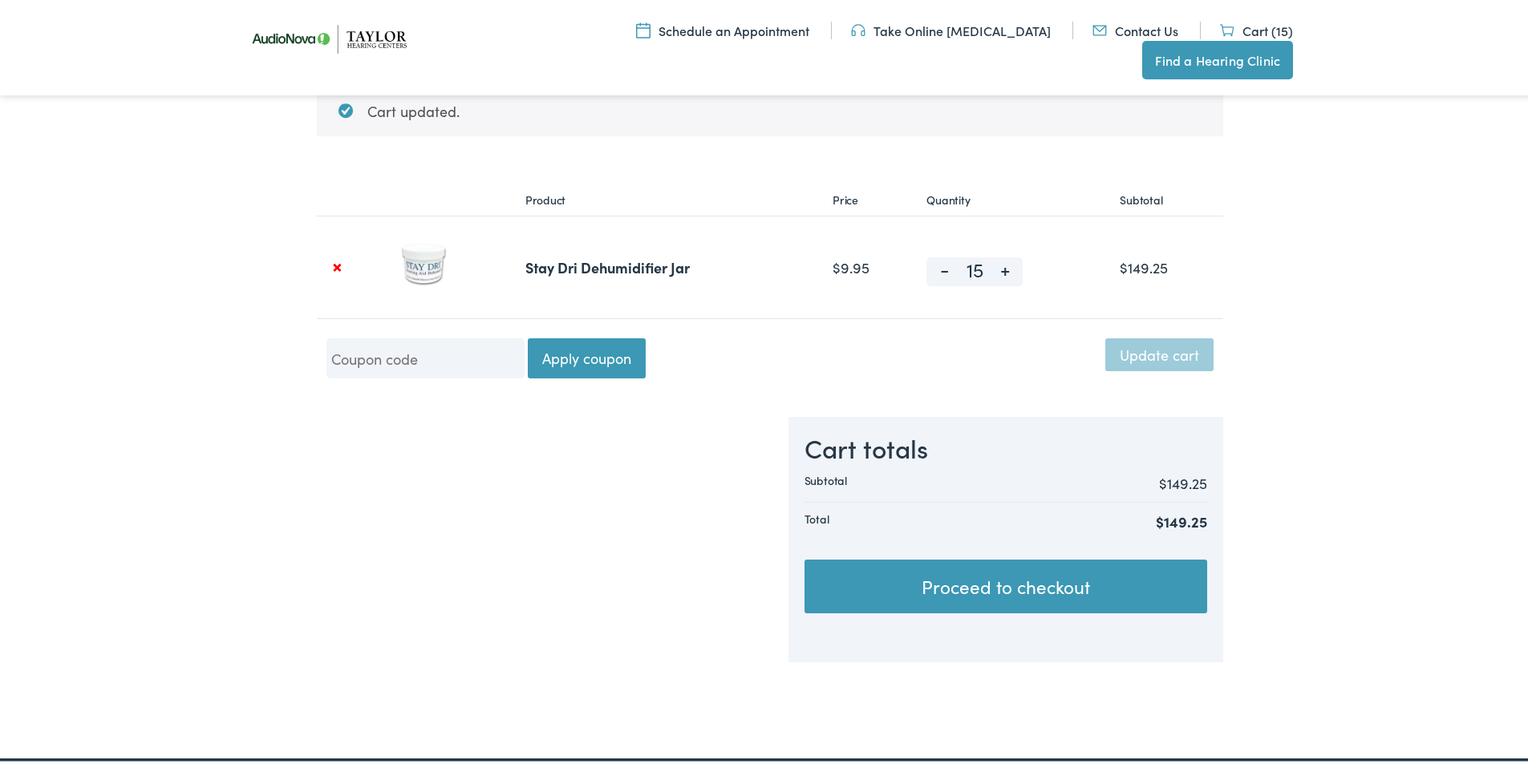  What do you see at coordinates (669, 197) in the screenshot?
I see `th: Product` at bounding box center [669, 197].